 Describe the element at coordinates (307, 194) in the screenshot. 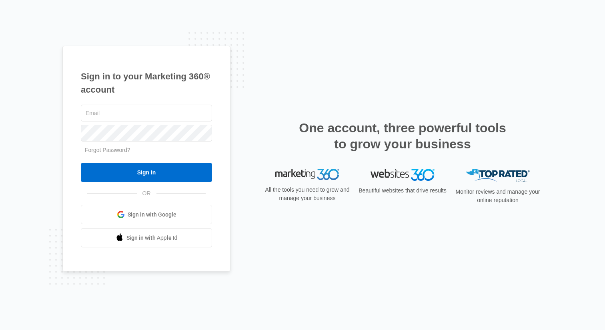

I see `p: All the tools you need to grow and manage your business` at that location.